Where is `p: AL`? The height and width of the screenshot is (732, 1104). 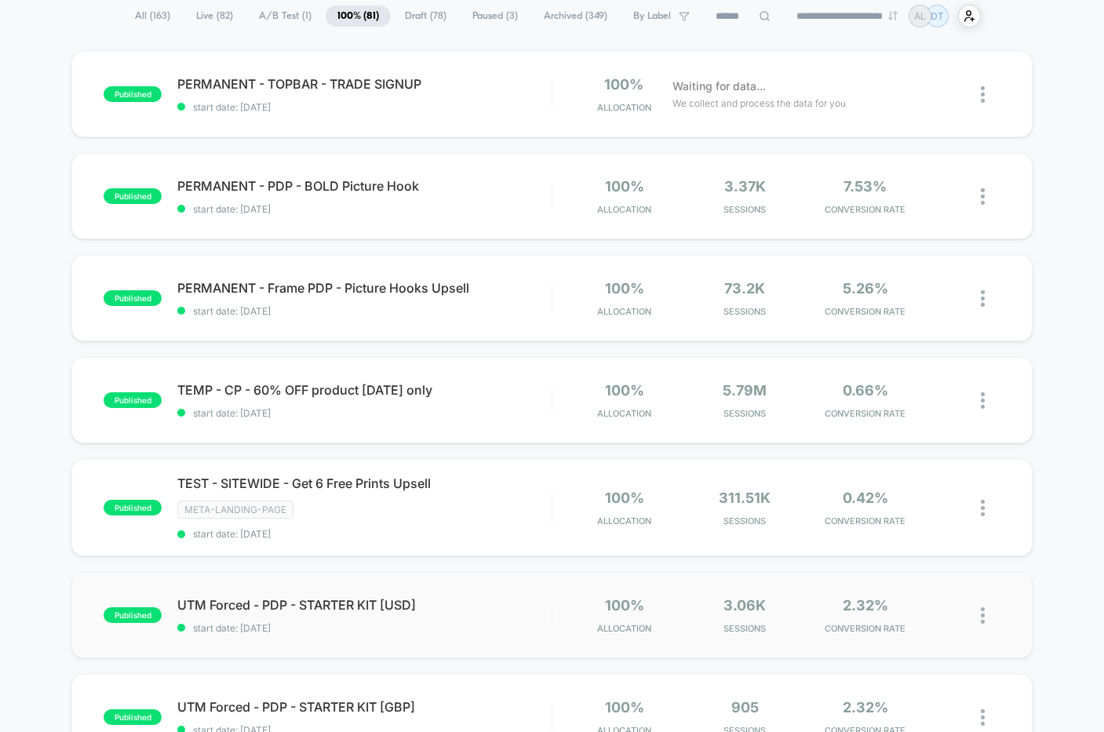 p: AL is located at coordinates (920, 16).